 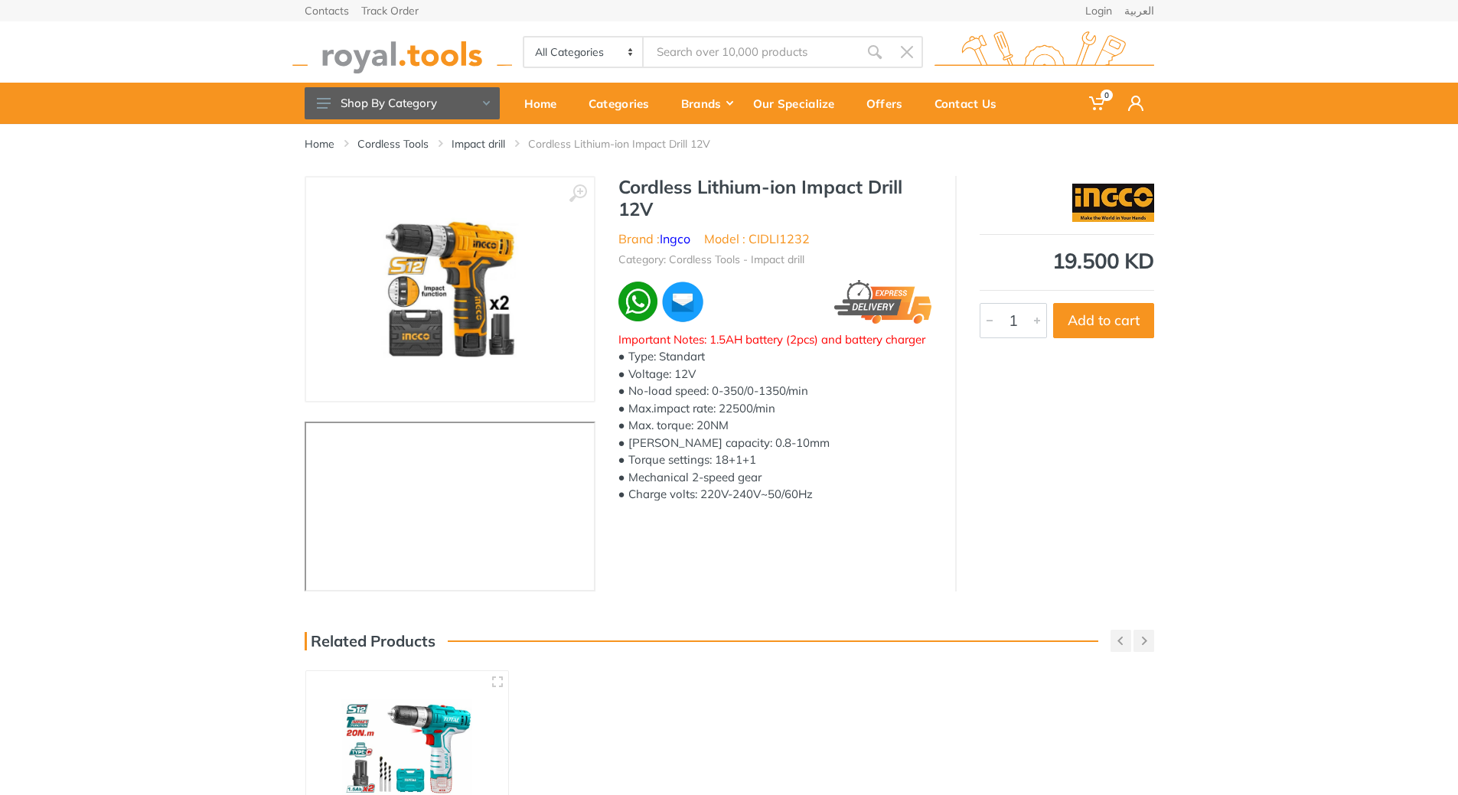 I want to click on a: Ingco, so click(x=675, y=239).